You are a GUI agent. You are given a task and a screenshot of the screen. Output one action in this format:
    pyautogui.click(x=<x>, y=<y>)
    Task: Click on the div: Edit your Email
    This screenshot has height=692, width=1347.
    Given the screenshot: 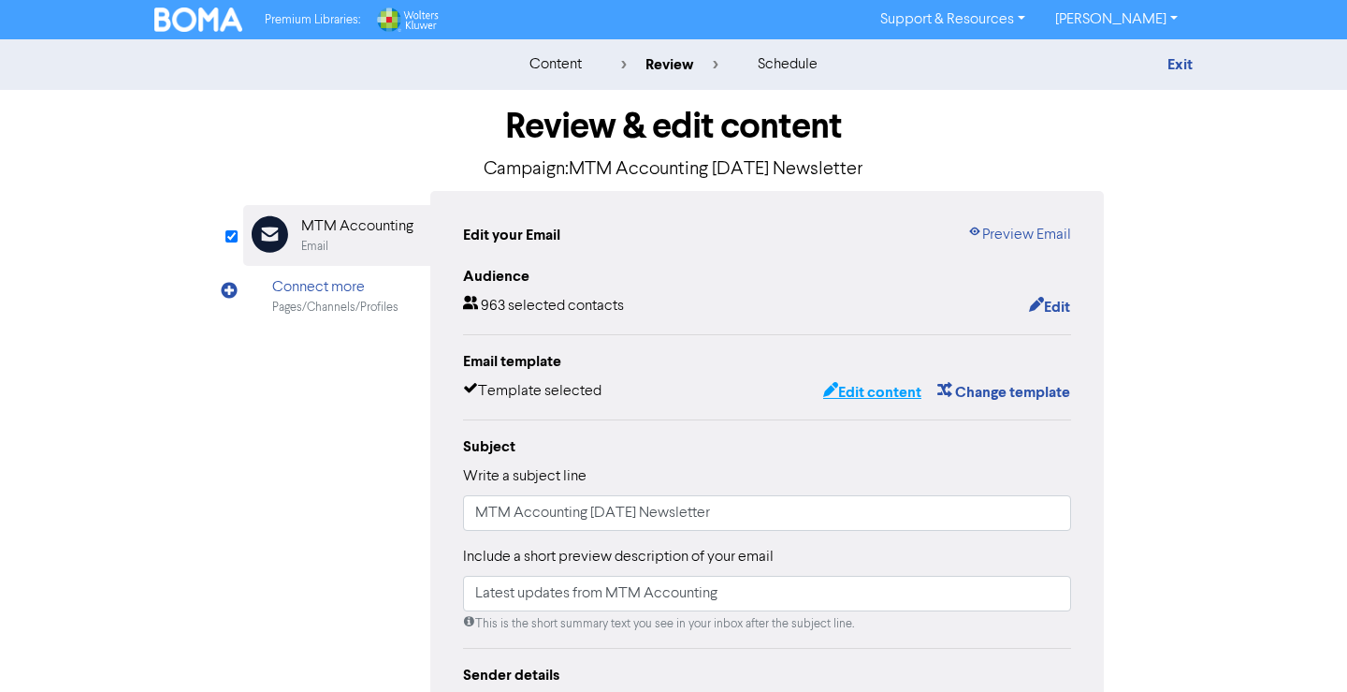 What is the action you would take?
    pyautogui.click(x=512, y=235)
    